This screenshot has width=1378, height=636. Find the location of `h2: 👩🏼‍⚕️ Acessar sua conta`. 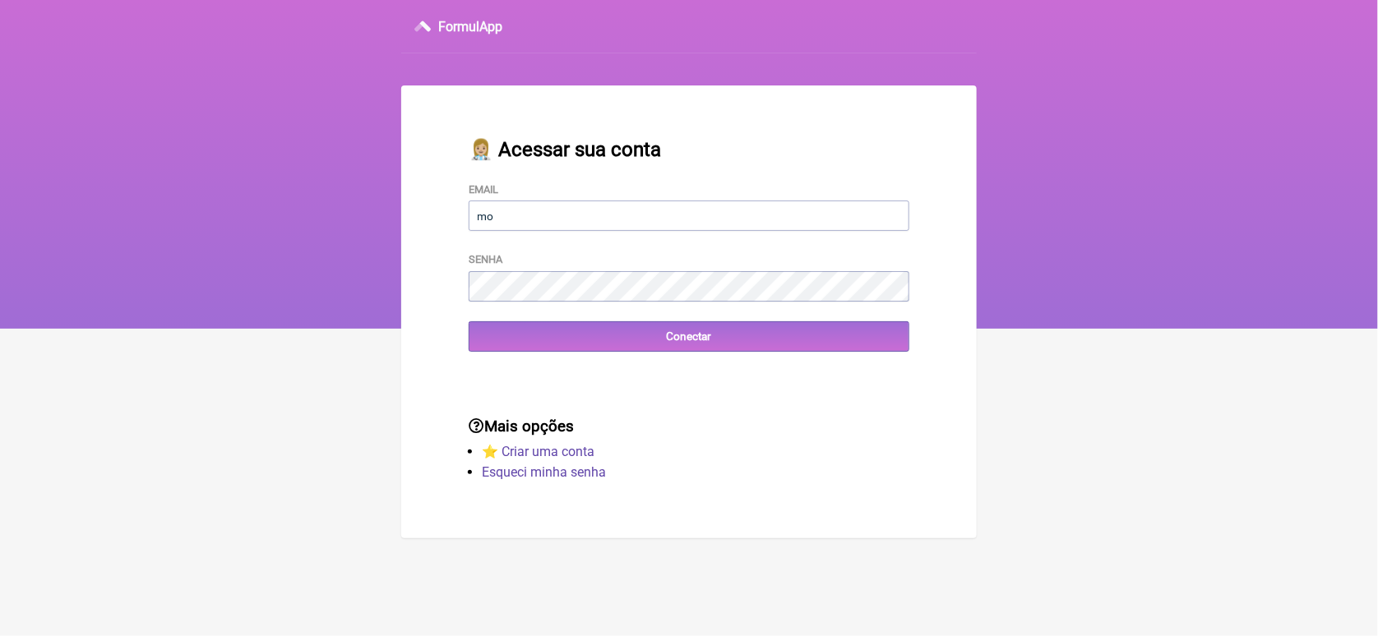

h2: 👩🏼‍⚕️ Acessar sua conta is located at coordinates (689, 150).